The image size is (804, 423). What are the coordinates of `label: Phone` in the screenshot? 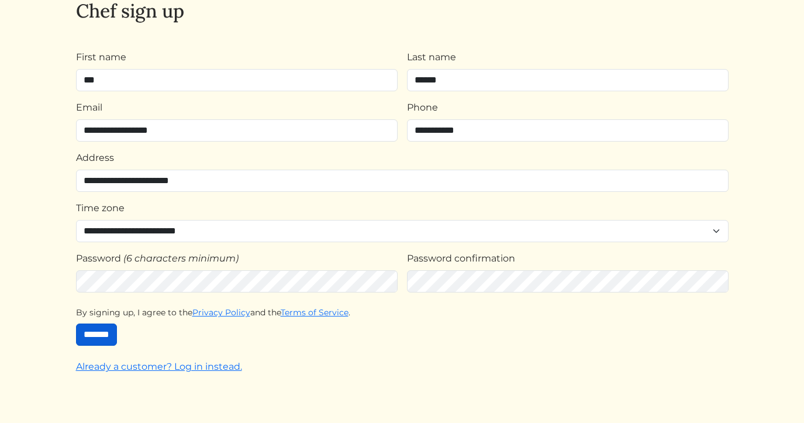 It's located at (422, 108).